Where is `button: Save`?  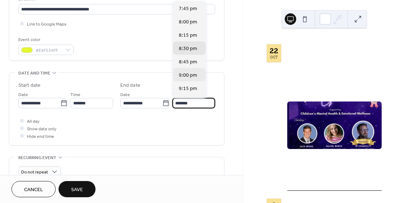
button: Save is located at coordinates (77, 189).